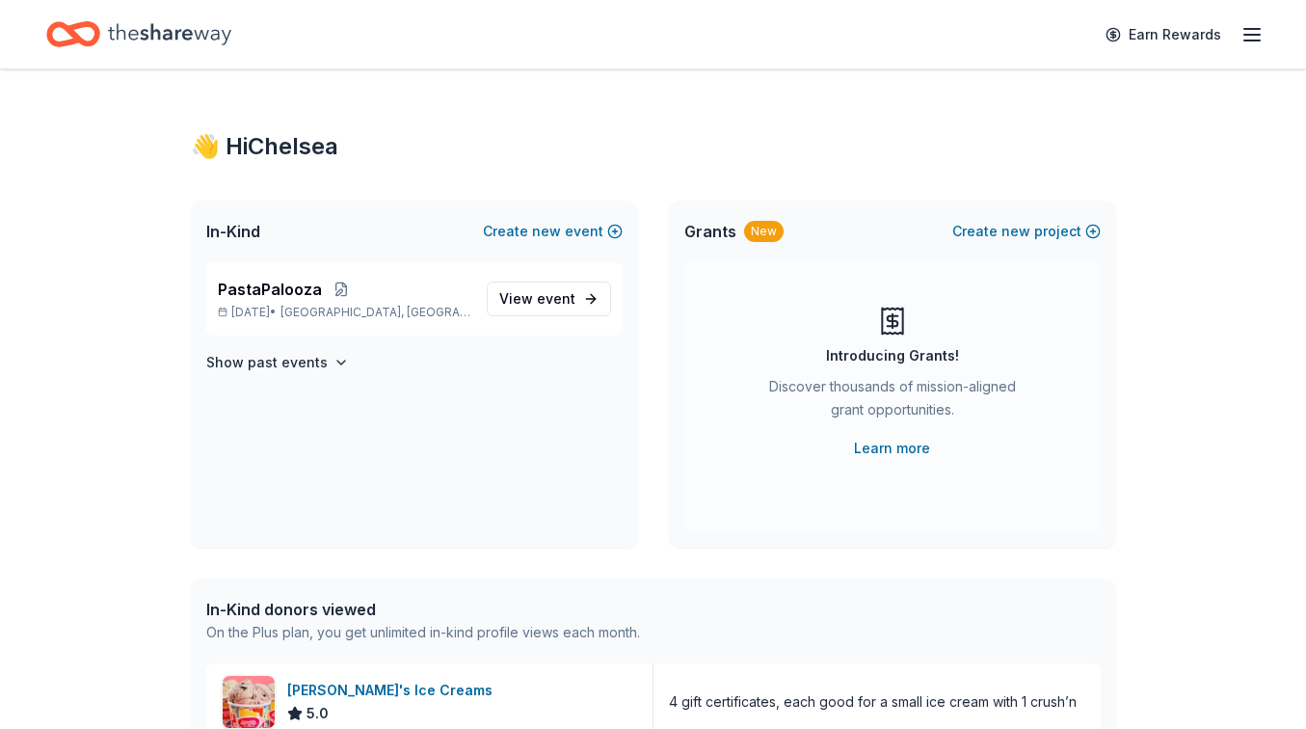  What do you see at coordinates (891, 448) in the screenshot?
I see `a: Learn more` at bounding box center [891, 448].